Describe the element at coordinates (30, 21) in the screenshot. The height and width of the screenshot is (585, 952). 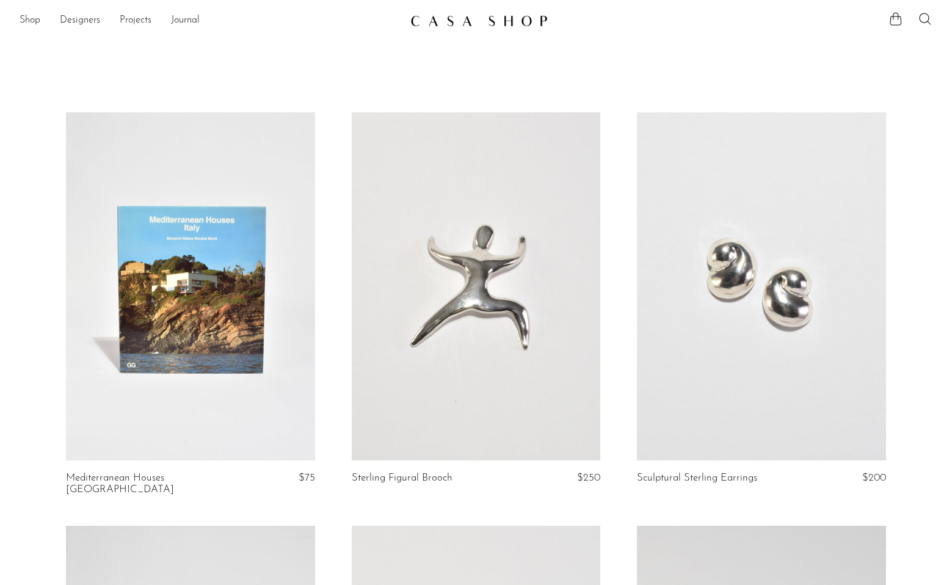
I see `a: Shop` at that location.